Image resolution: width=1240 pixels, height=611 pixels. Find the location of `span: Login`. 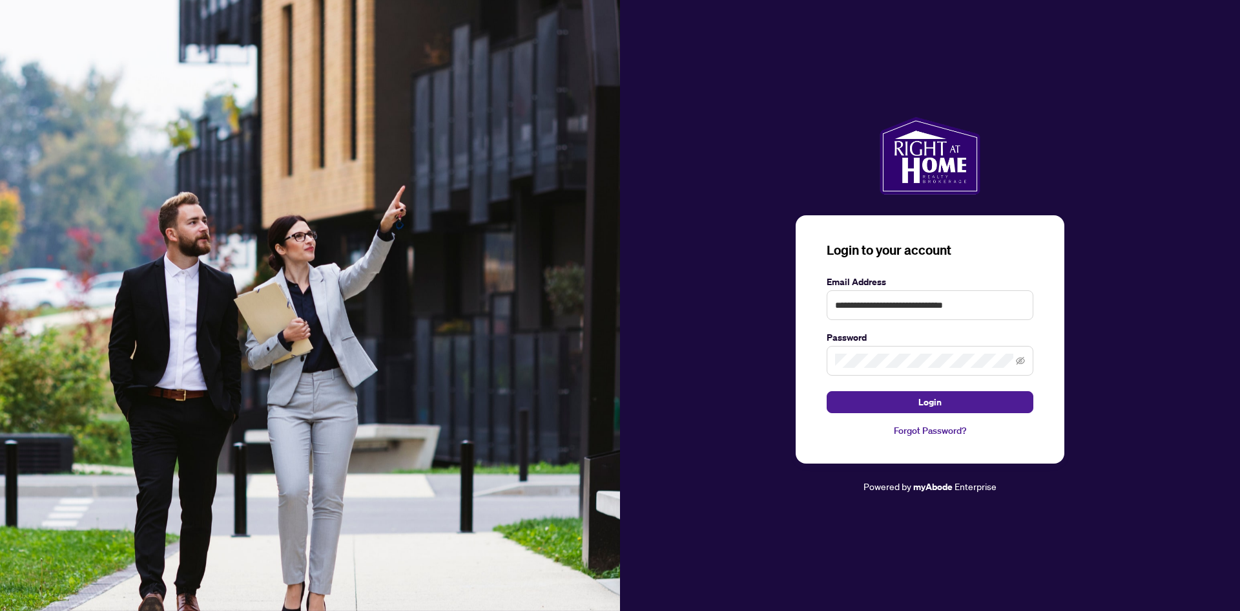

span: Login is located at coordinates (930, 402).